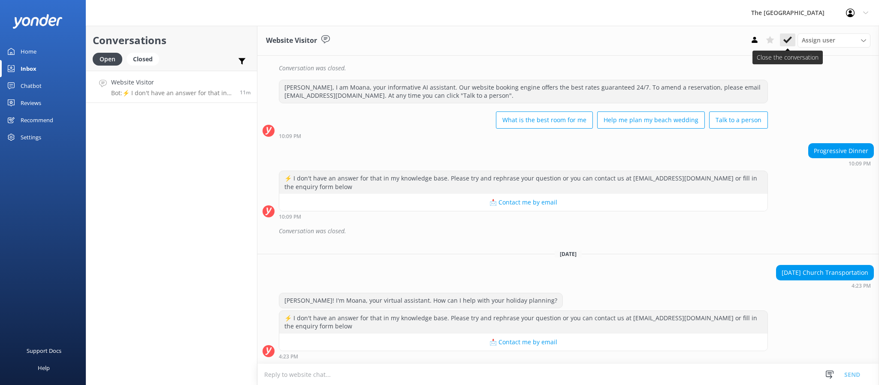 The image size is (879, 385). Describe the element at coordinates (651, 120) in the screenshot. I see `button: Help me plan my beach wedding` at that location.